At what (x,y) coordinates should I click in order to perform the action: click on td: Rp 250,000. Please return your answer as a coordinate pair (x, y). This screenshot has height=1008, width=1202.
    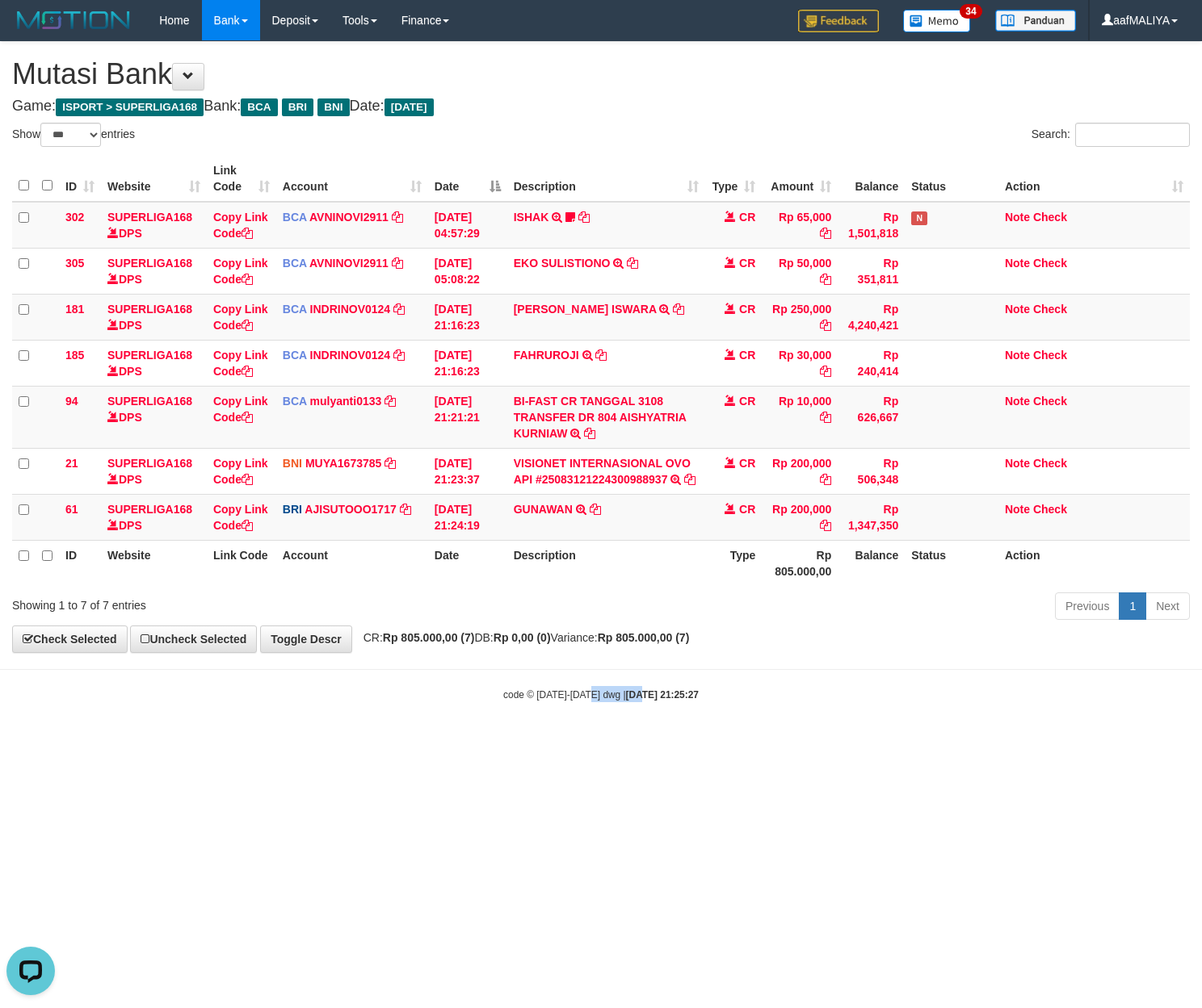
    Looking at the image, I should click on (799, 317).